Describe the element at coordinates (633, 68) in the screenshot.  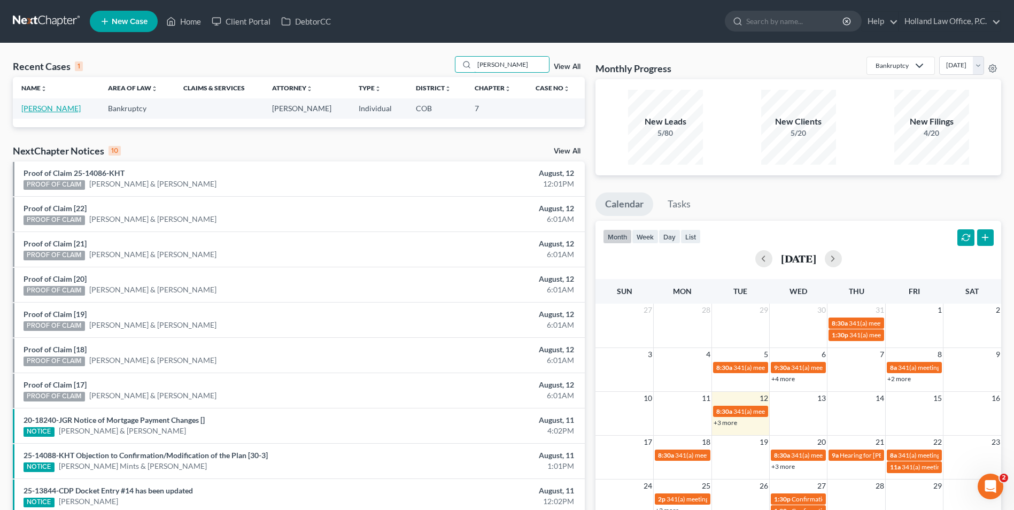
I see `h3: Monthly Progress` at that location.